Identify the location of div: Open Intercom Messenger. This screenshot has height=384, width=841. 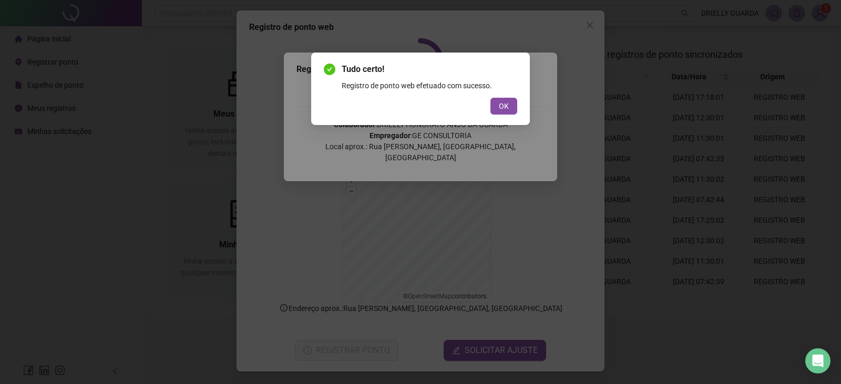
(818, 361).